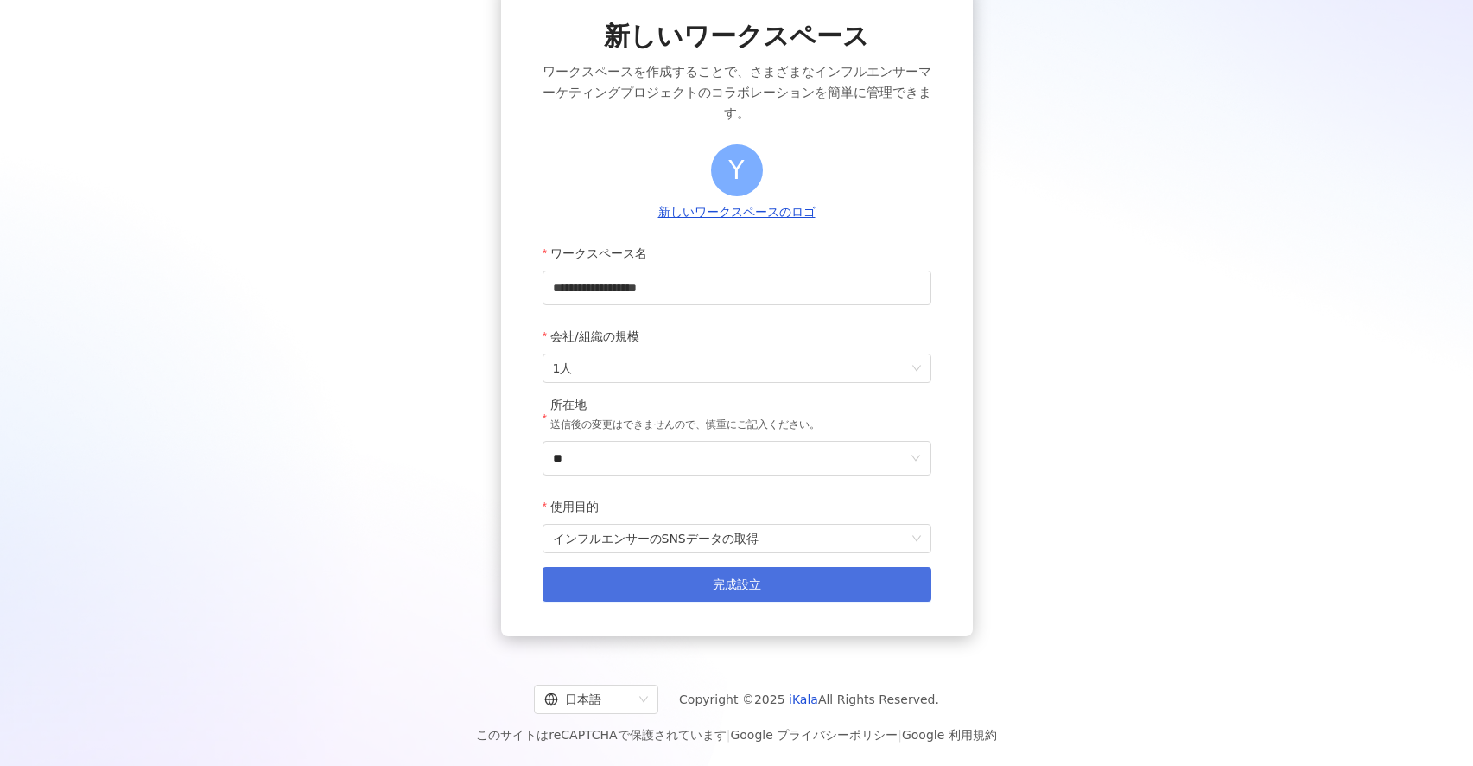  I want to click on div: 日本語, so click(588, 699).